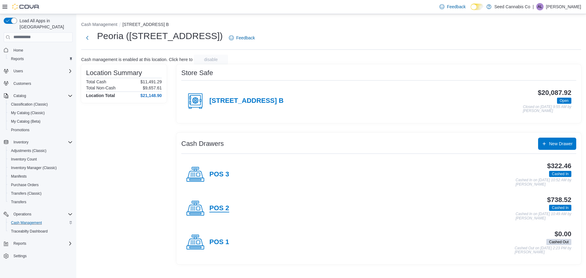  What do you see at coordinates (452, 7) in the screenshot?
I see `a: Feedback` at bounding box center [452, 7].